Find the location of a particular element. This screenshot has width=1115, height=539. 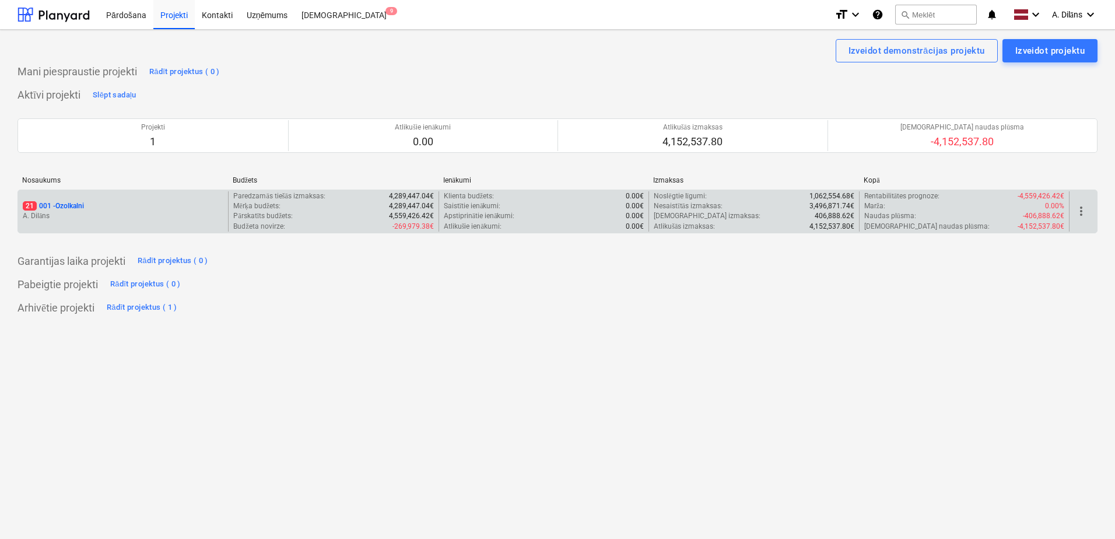

p: Atlikušās izmaksas : is located at coordinates (684, 226).